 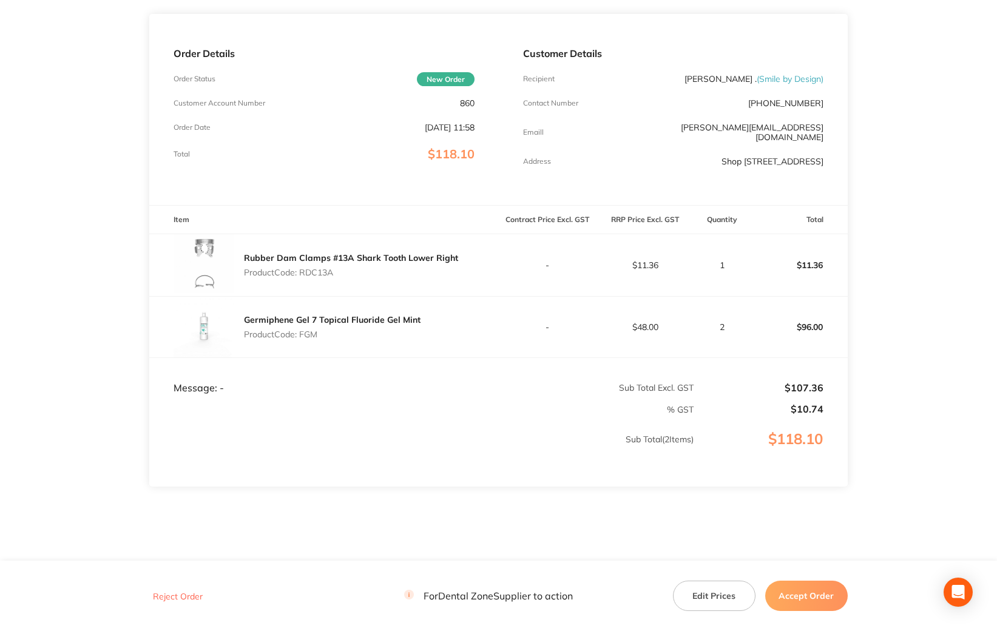 I want to click on th: Total, so click(x=798, y=220).